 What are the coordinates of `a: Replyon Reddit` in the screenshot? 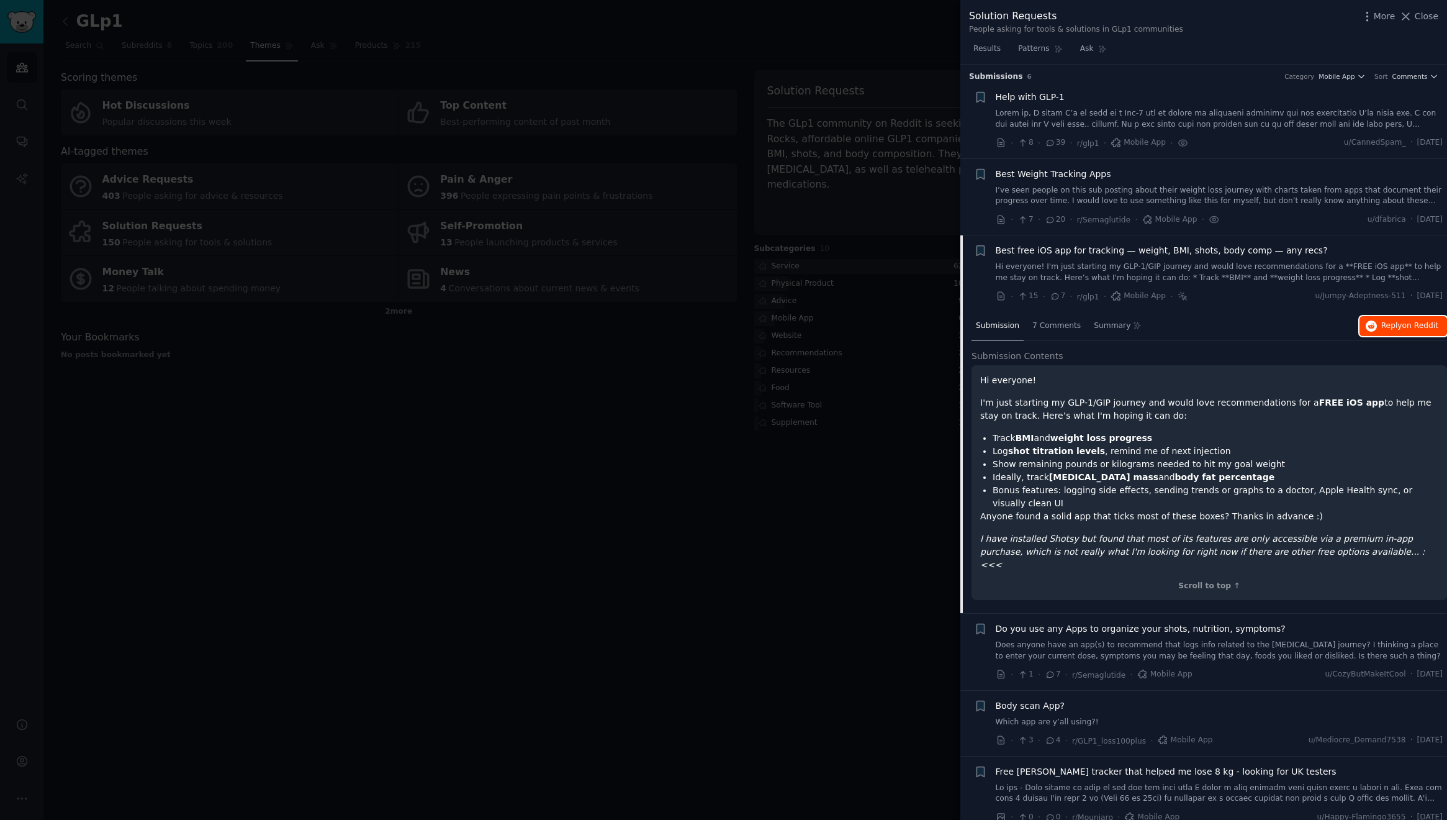 It's located at (1403, 326).